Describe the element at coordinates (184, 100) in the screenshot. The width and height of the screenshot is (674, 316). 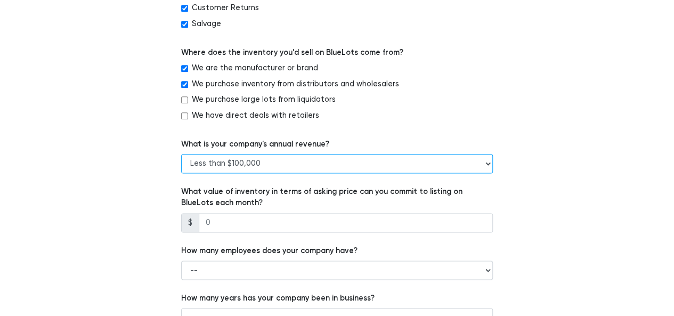
I see `input: We purchase large lots from liquidators` at that location.